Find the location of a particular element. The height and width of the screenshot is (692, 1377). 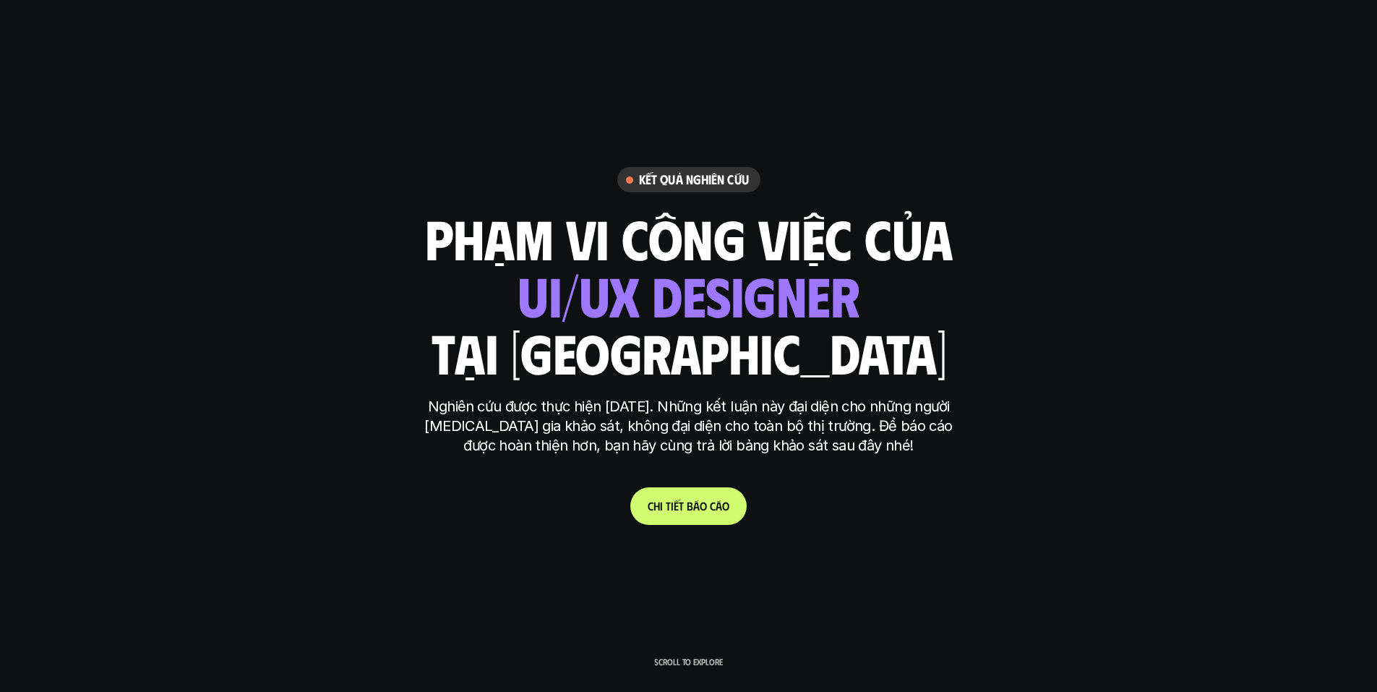

span: b is located at coordinates (690, 505).